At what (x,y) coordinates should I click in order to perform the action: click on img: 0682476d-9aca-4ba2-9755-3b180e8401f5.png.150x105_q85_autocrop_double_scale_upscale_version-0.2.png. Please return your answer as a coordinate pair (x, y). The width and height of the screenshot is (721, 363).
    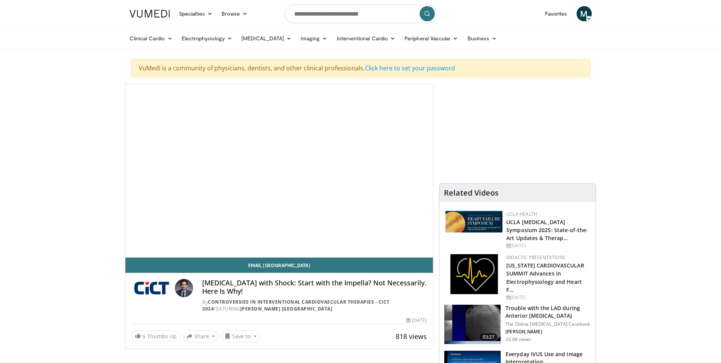
    Looking at the image, I should click on (474, 221).